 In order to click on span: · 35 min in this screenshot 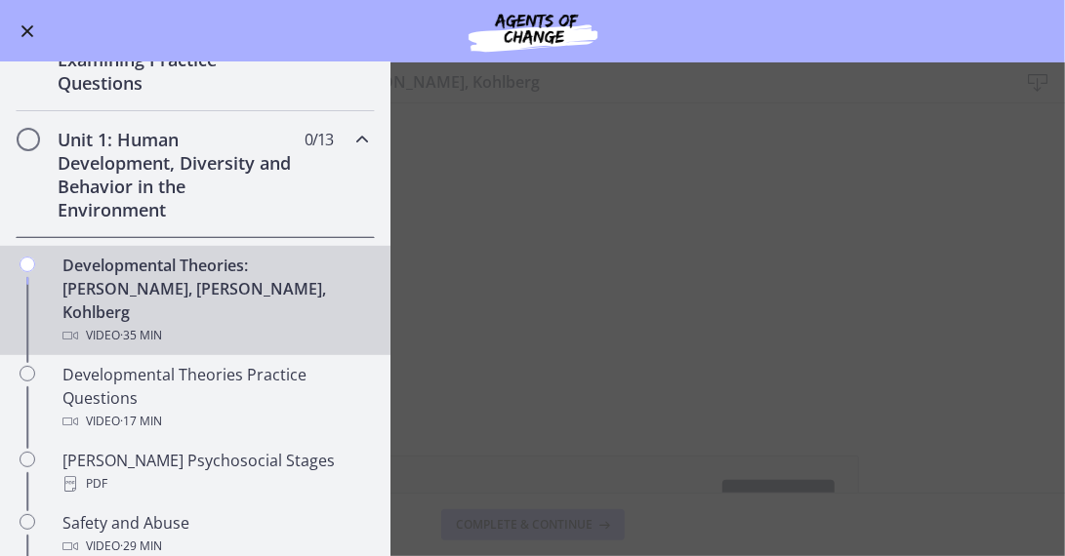, I will do `click(141, 336)`.